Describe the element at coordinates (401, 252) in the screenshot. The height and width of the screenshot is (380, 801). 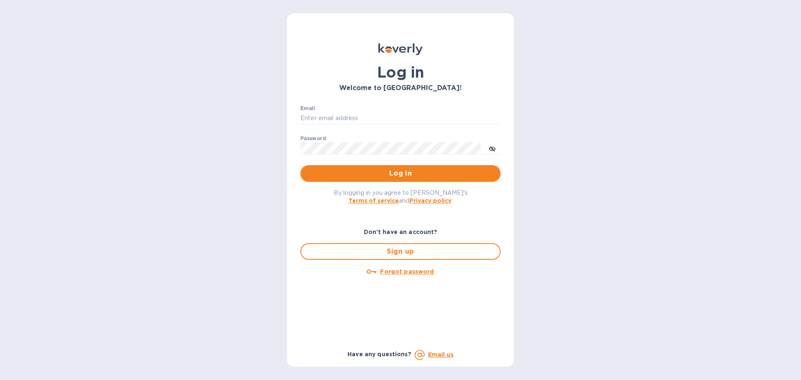
I see `span: Sign up` at that location.